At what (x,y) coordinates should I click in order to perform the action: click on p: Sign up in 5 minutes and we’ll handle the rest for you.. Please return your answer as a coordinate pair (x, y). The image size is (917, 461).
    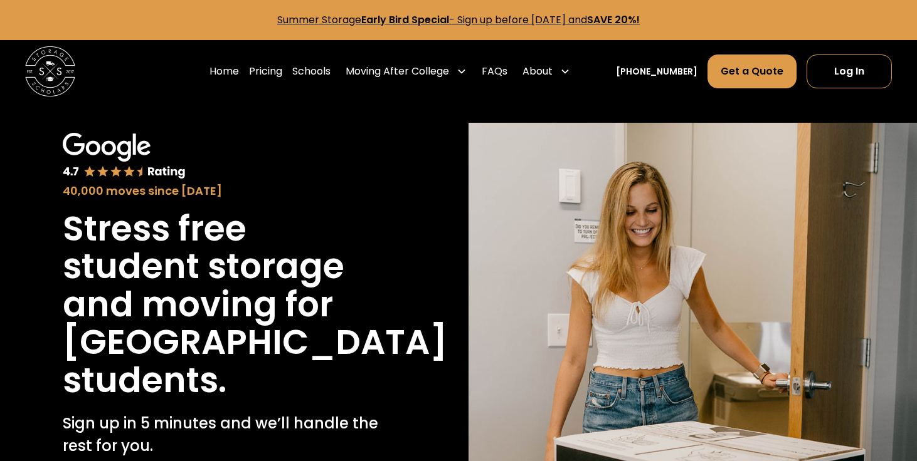
    Looking at the image, I should click on (224, 435).